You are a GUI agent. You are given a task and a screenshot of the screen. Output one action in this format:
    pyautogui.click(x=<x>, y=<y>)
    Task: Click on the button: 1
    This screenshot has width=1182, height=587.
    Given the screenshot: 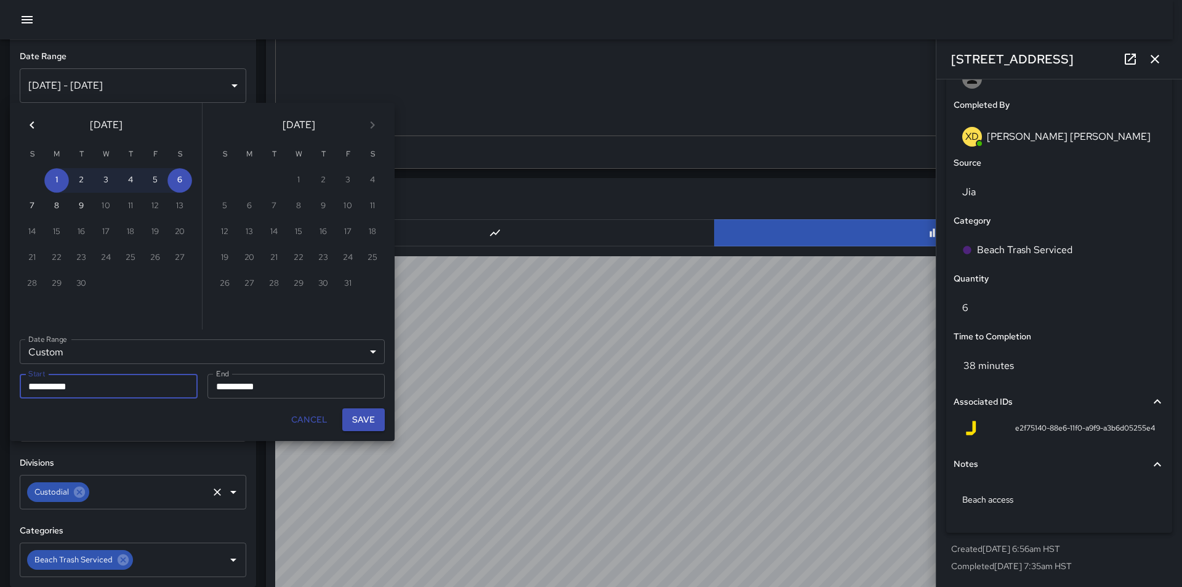 What is the action you would take?
    pyautogui.click(x=57, y=180)
    